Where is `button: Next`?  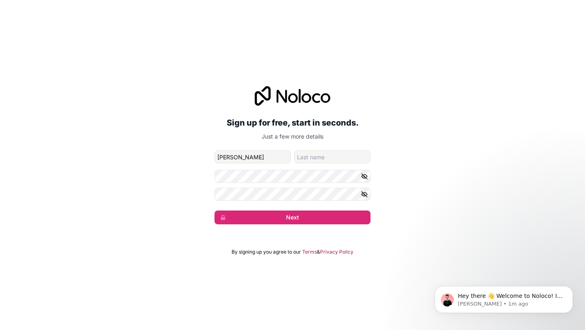
button: Next is located at coordinates (293, 217).